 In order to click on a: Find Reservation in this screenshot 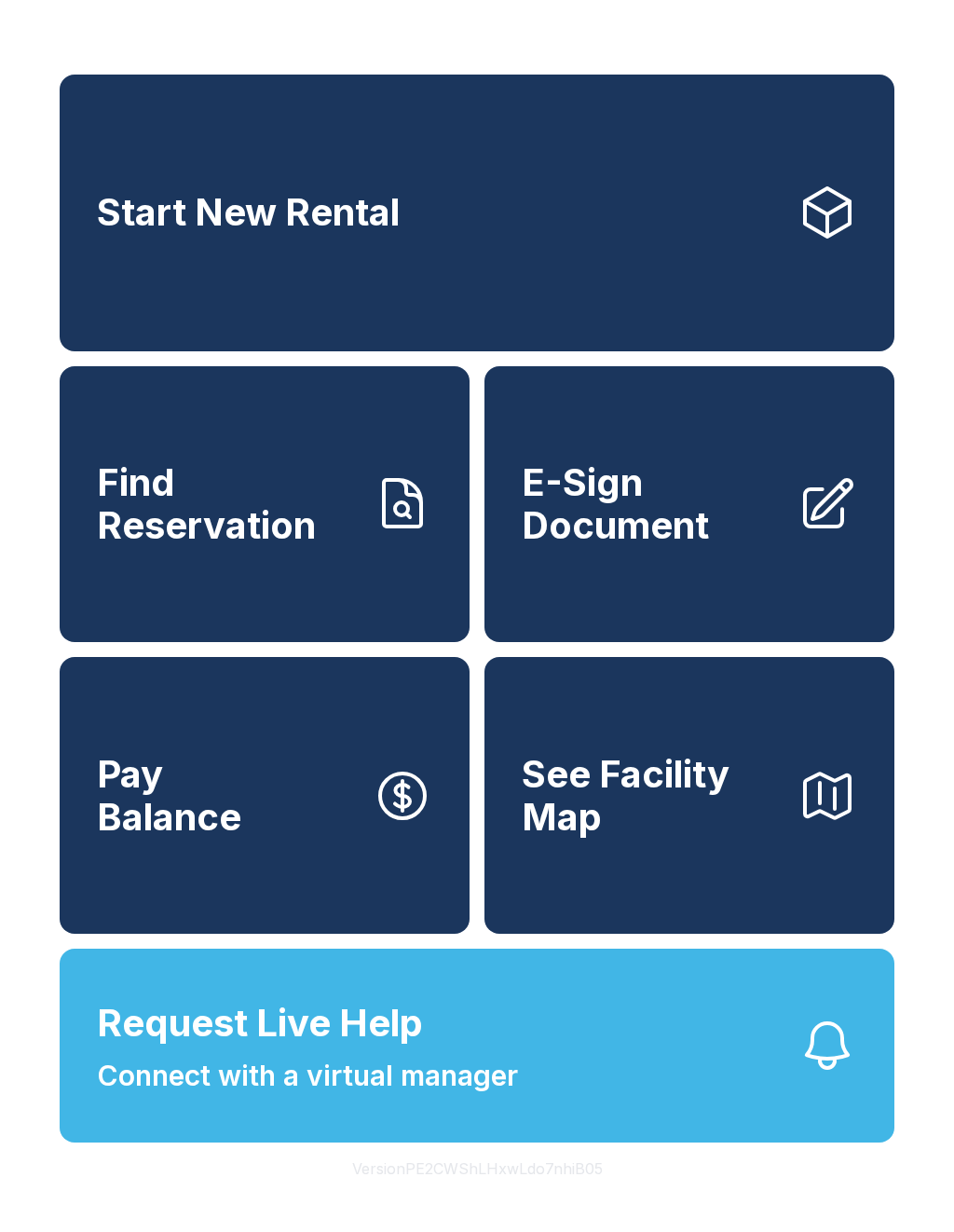, I will do `click(265, 505)`.